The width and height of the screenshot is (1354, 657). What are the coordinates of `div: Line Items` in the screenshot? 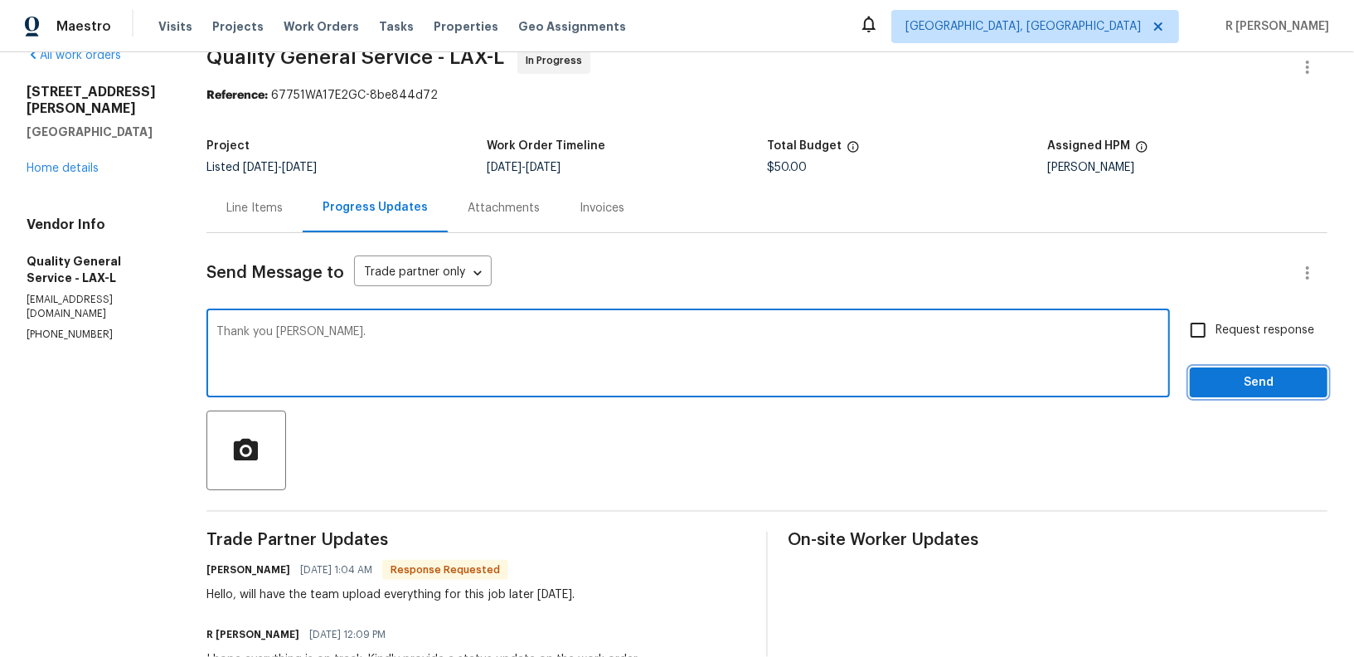 It's located at (254, 208).